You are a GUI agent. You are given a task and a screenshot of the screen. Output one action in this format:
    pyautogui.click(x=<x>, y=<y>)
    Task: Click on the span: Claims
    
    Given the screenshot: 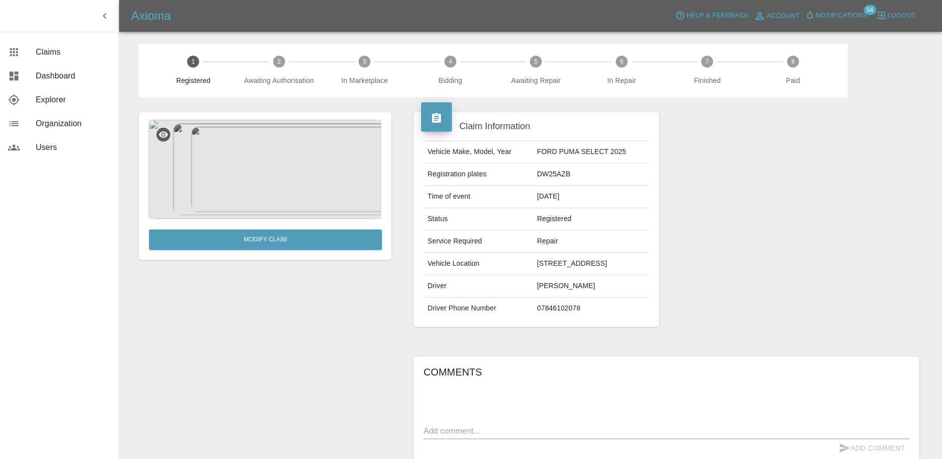 What is the action you would take?
    pyautogui.click(x=73, y=52)
    